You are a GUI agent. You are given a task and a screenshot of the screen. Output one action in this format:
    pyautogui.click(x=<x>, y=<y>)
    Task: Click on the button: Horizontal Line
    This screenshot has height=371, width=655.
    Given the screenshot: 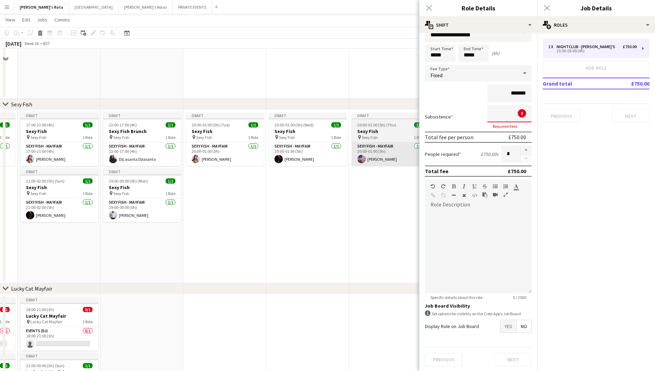 What is the action you would take?
    pyautogui.click(x=453, y=195)
    